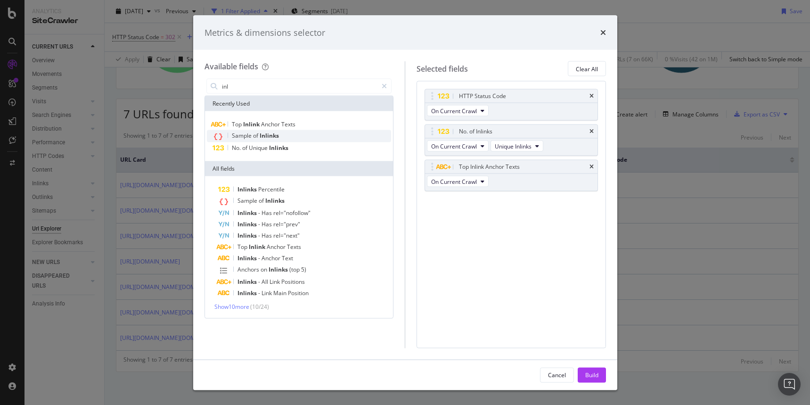  I want to click on span: rel="prev", so click(287, 224).